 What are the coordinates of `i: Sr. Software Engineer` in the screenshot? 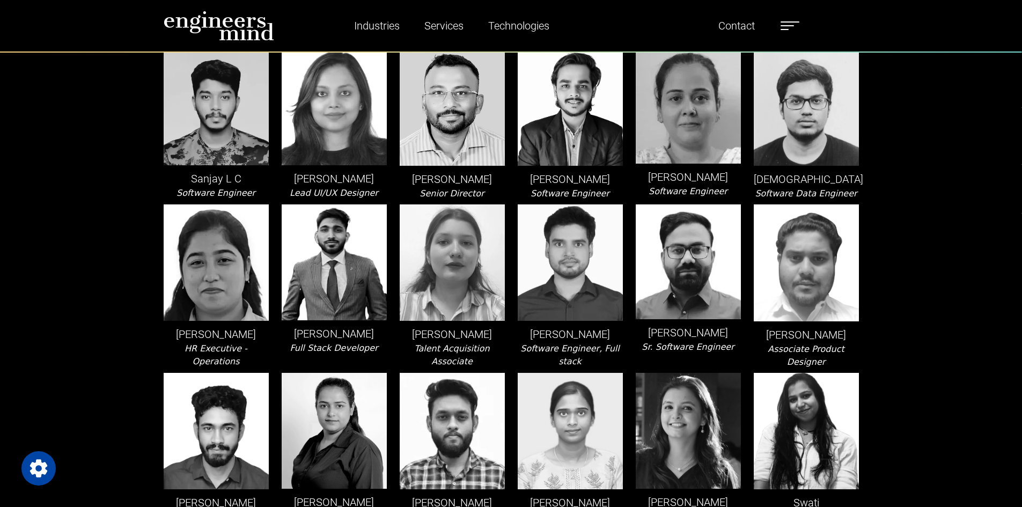 It's located at (688, 347).